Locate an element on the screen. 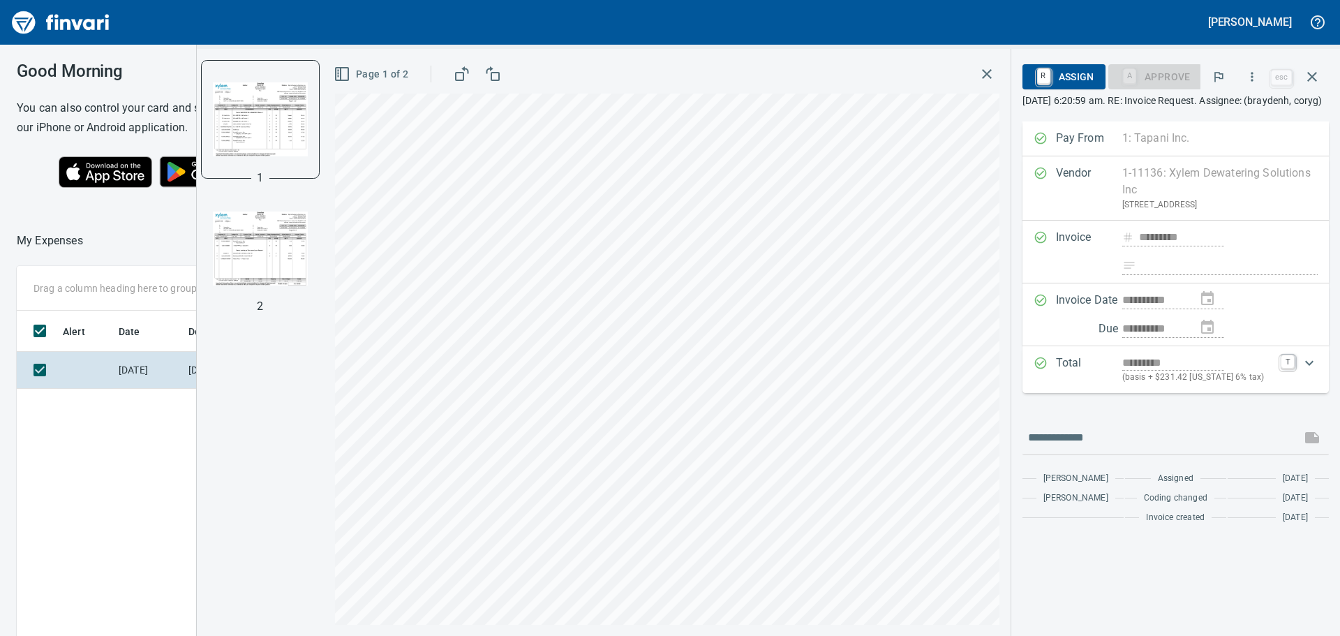  img: Finvari is located at coordinates (61, 22).